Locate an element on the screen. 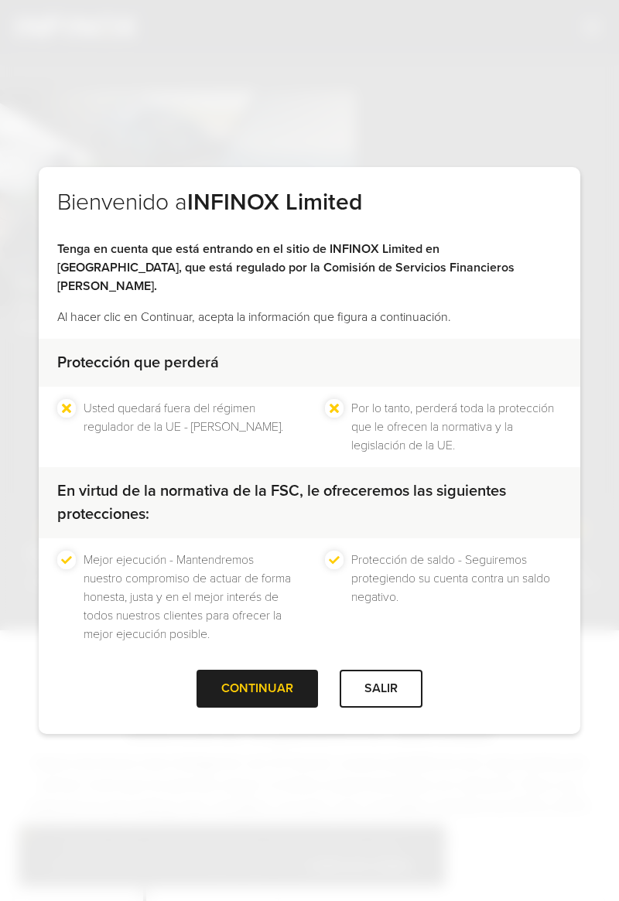 The image size is (619, 901). strong: En virtud de la normativa de la FSC, le ofreceremos las siguientes protecciones: is located at coordinates (282, 503).